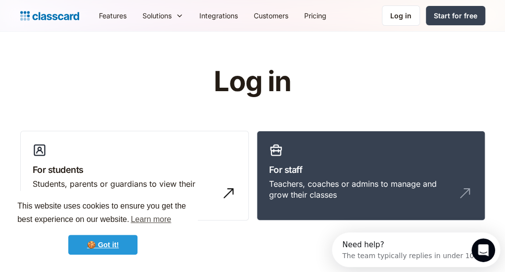 The width and height of the screenshot is (505, 272). I want to click on a: home, so click(49, 16).